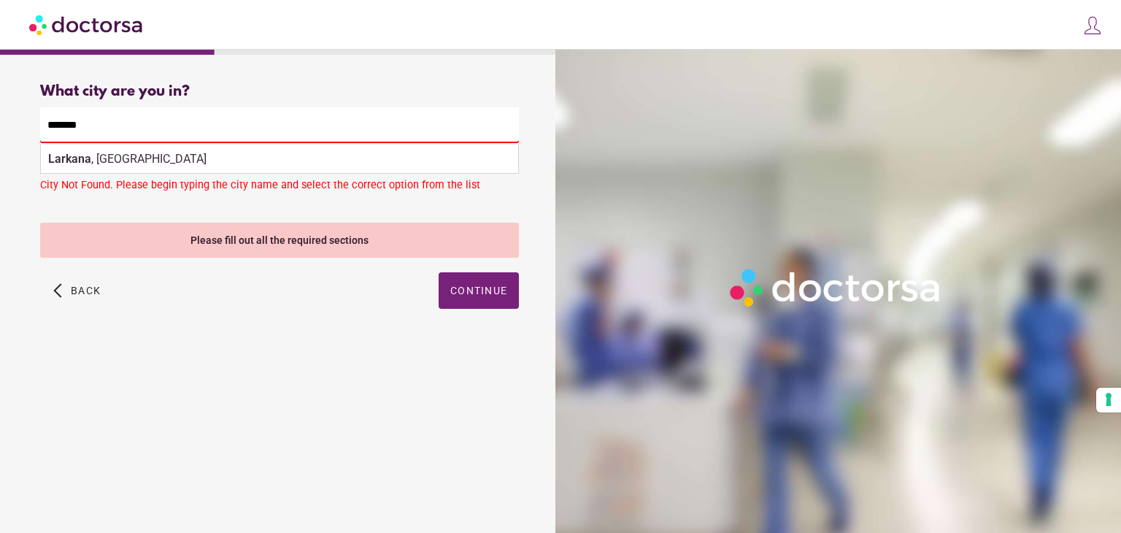 This screenshot has height=533, width=1121. I want to click on button: arrow_back_ios Back, so click(77, 290).